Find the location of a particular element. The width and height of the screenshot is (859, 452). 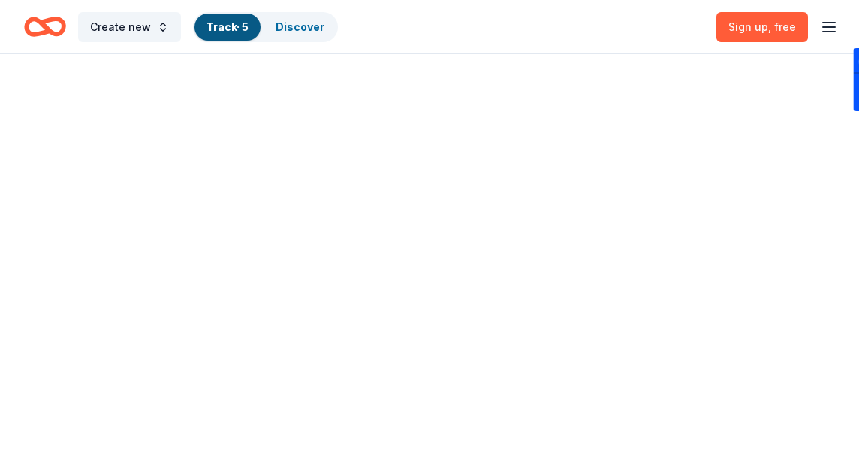

a: Discover is located at coordinates (300, 26).